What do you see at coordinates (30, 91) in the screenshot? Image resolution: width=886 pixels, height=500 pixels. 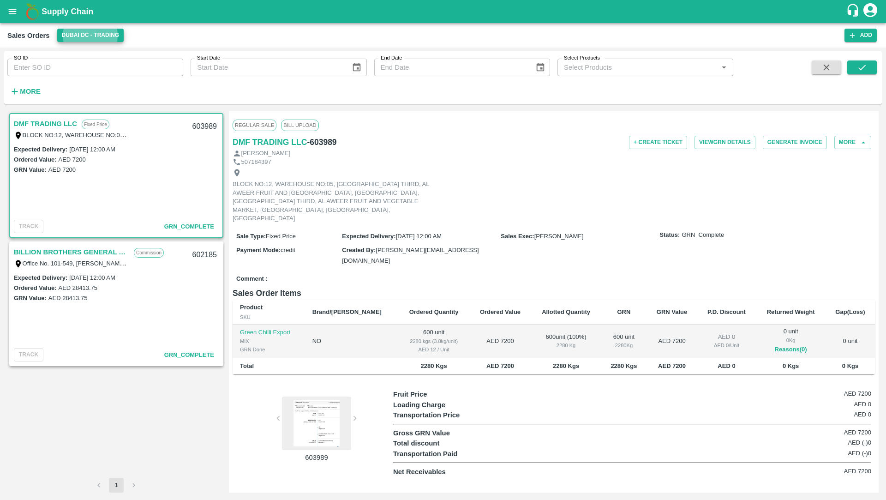 I see `strong: More` at bounding box center [30, 91].